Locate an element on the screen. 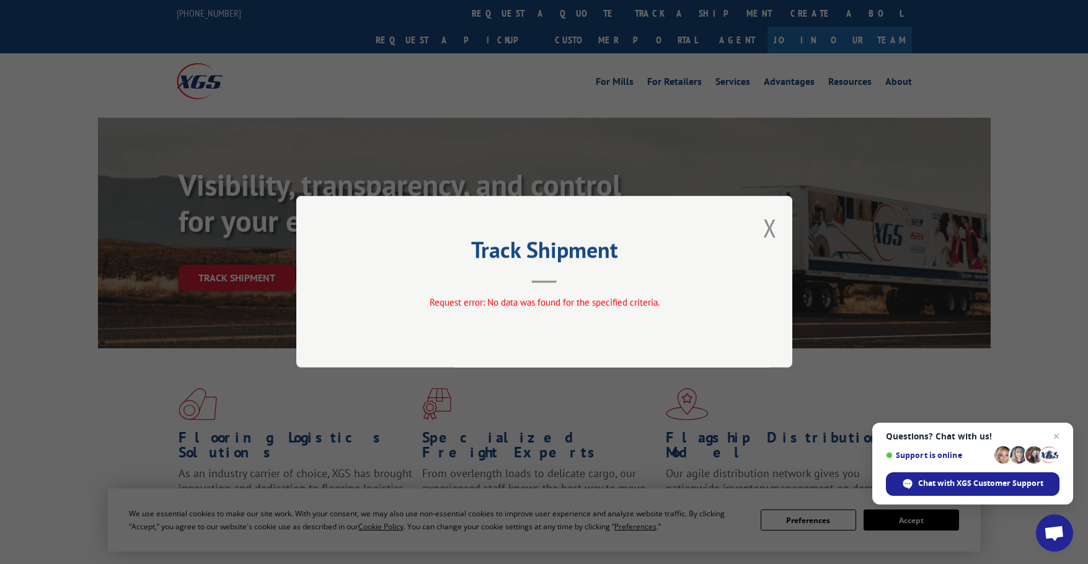  h2: Track Shipment is located at coordinates (544, 253).